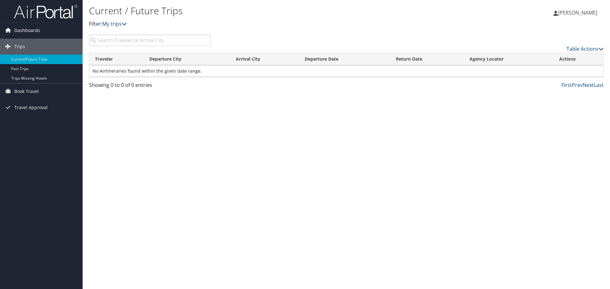  Describe the element at coordinates (20, 47) in the screenshot. I see `span: Trips` at that location.